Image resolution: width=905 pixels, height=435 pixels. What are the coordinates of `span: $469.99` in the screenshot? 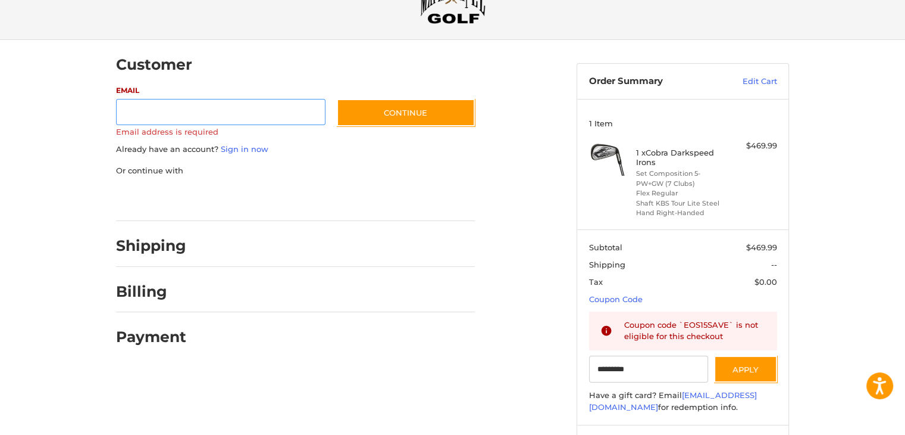 It's located at (762, 247).